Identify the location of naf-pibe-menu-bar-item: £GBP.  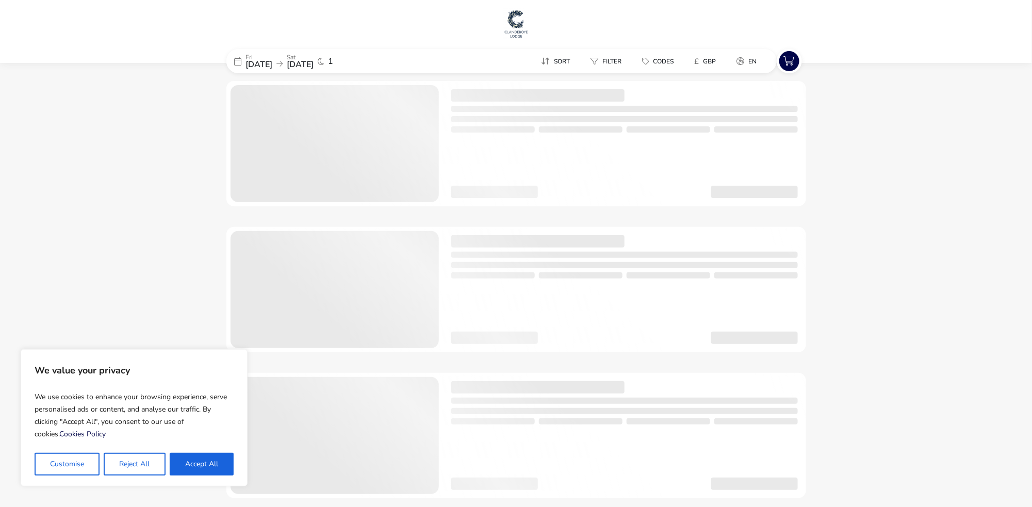
(708, 61).